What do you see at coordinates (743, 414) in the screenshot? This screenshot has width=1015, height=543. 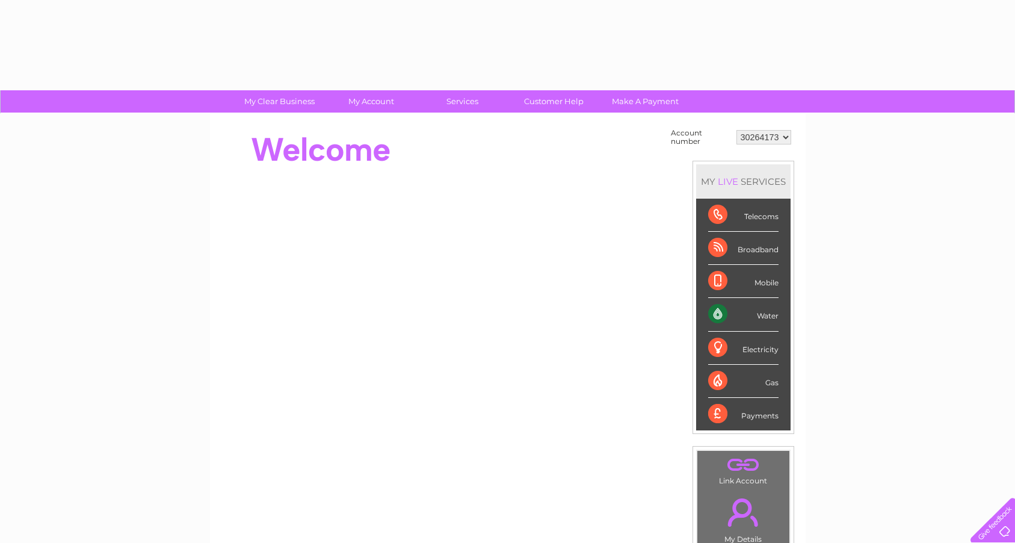 I see `div: Payments` at bounding box center [743, 414].